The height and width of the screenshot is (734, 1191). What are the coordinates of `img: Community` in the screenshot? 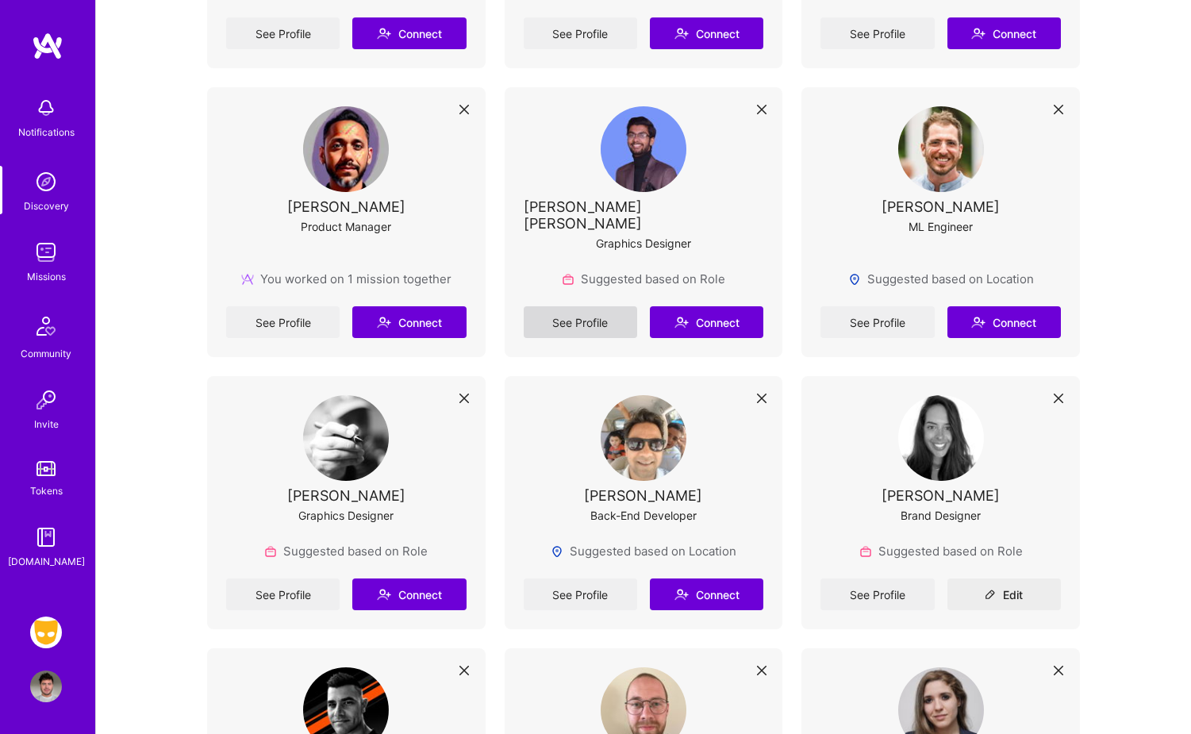 It's located at (46, 326).